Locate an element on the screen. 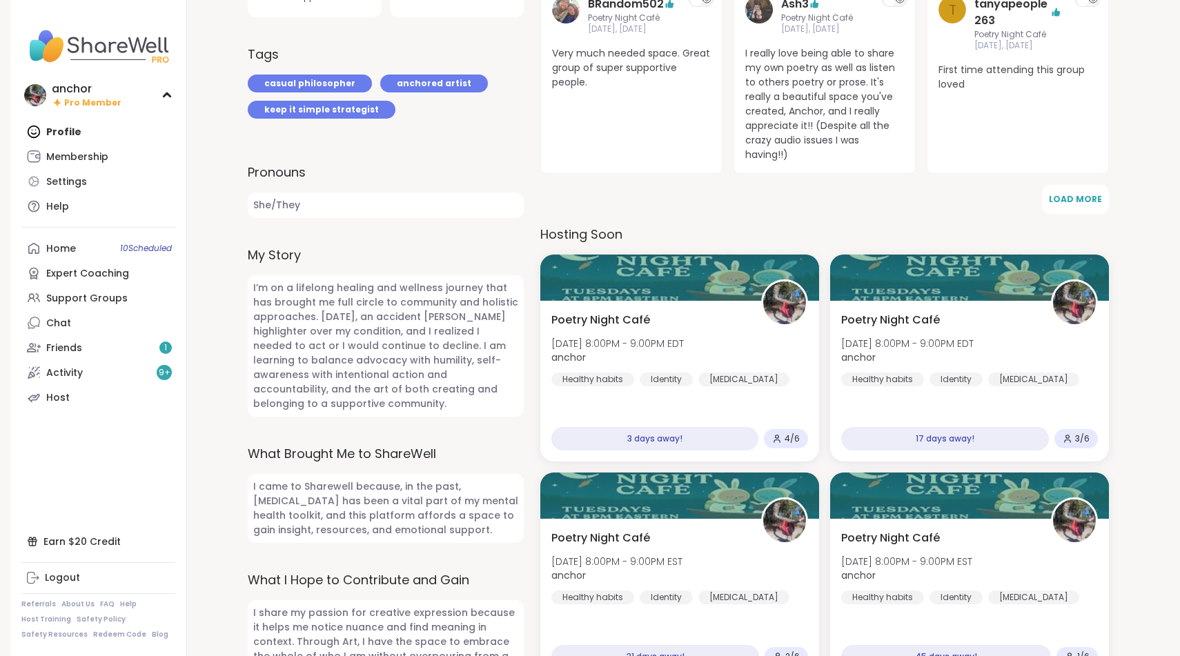 This screenshot has width=1180, height=656. span: anchored artist is located at coordinates (434, 83).